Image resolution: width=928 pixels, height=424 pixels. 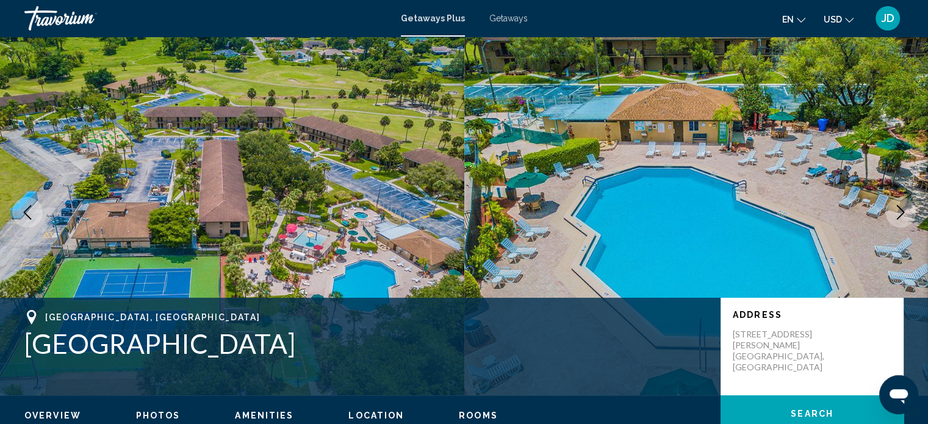 What do you see at coordinates (900, 212) in the screenshot?
I see `button: Next image` at bounding box center [900, 212].